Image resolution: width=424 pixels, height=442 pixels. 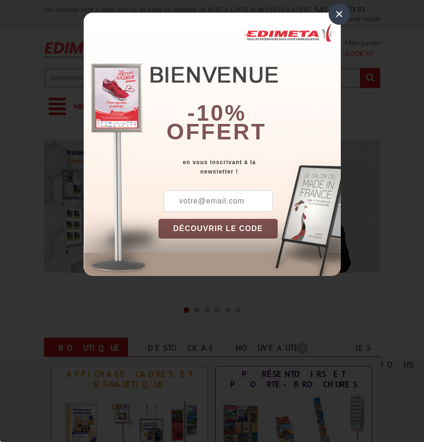 What do you see at coordinates (250, 167) in the screenshot?
I see `div: en vous inscrivant à la newsletter !` at bounding box center [250, 167].